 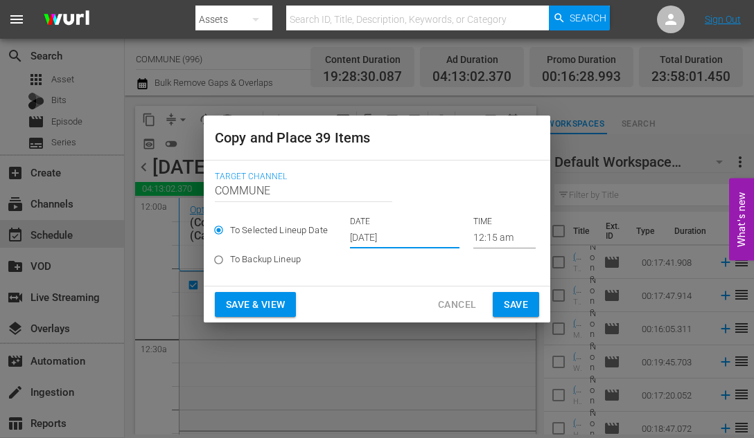 I want to click on span: Save & View, so click(x=255, y=305).